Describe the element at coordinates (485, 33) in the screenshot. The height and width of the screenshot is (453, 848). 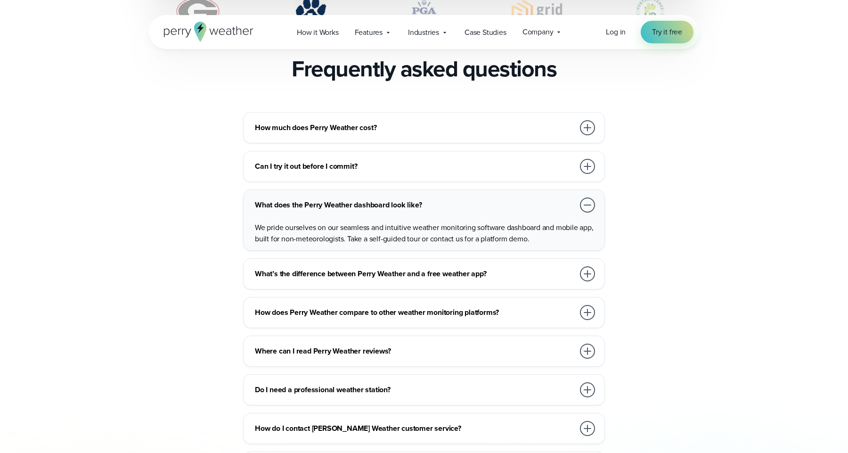
I see `span: Case Studies` at that location.